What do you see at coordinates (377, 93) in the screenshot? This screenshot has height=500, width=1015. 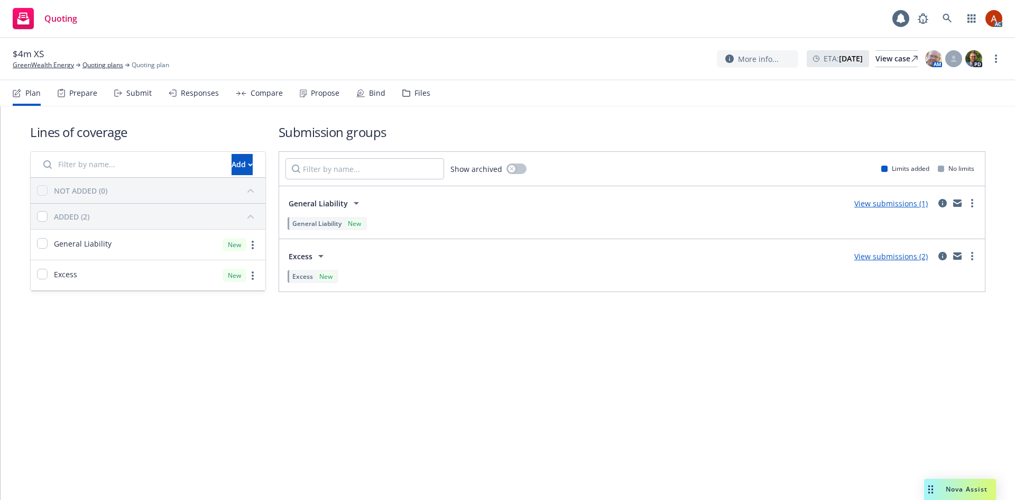 I see `div: Bind` at bounding box center [377, 93].